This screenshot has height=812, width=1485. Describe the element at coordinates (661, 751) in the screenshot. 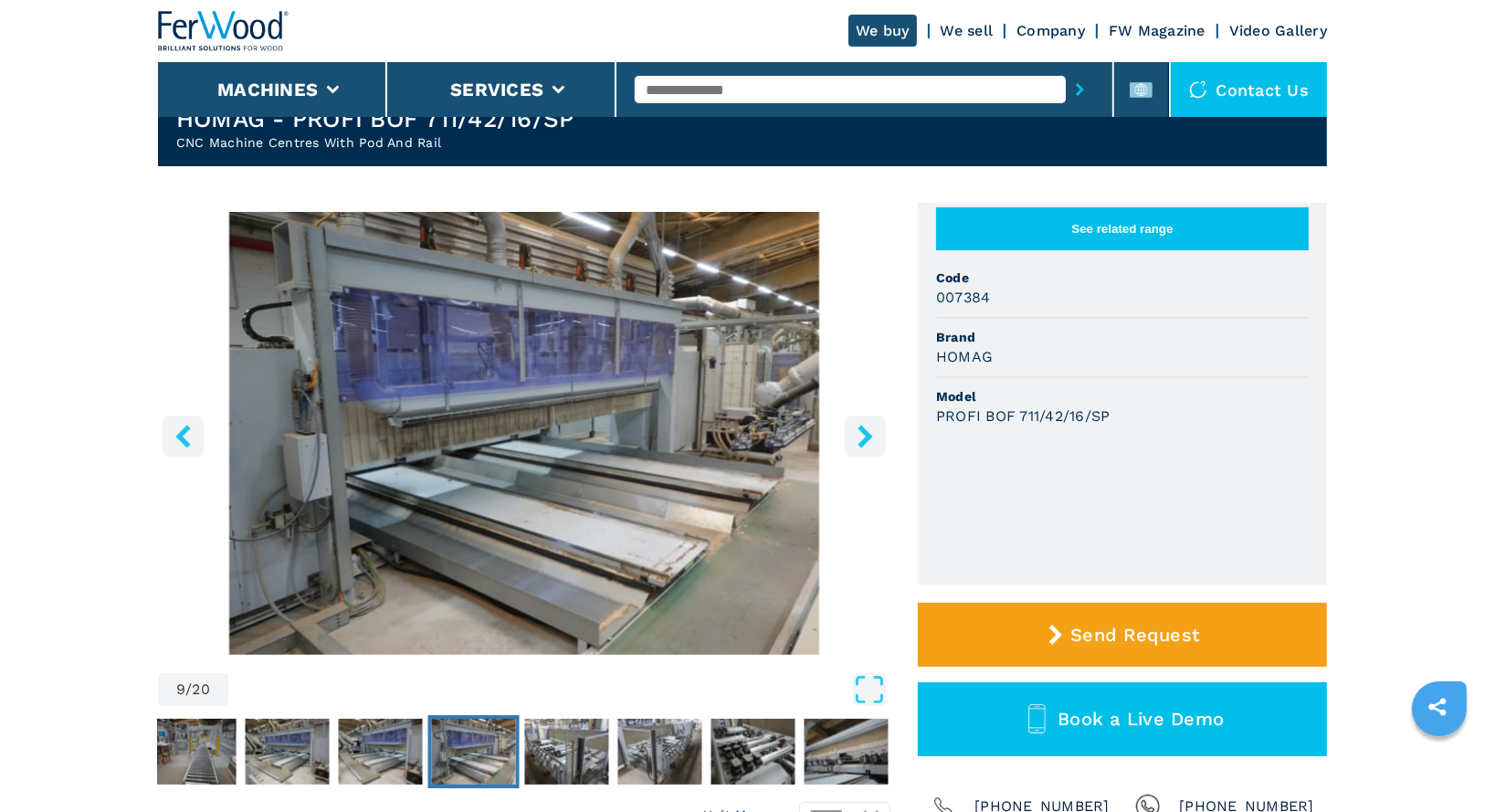

I see `img: 9698ab46609db766f8226d10657551ff` at that location.